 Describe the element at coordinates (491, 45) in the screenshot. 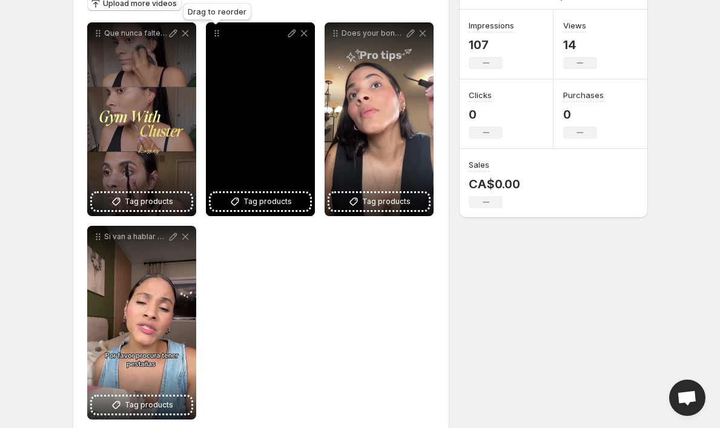

I see `p: 107` at that location.